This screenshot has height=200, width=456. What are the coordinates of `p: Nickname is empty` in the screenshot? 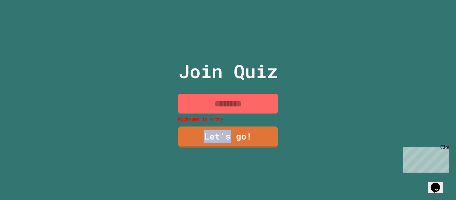 It's located at (228, 119).